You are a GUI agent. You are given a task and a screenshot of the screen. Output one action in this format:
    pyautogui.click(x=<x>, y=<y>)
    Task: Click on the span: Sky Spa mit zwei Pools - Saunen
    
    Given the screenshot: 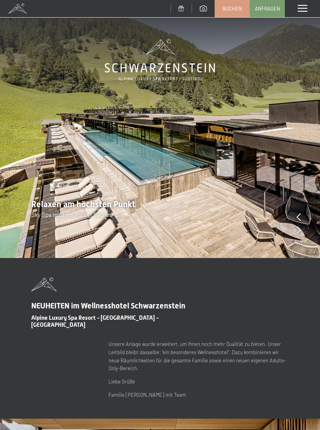 What is the action you would take?
    pyautogui.click(x=72, y=215)
    